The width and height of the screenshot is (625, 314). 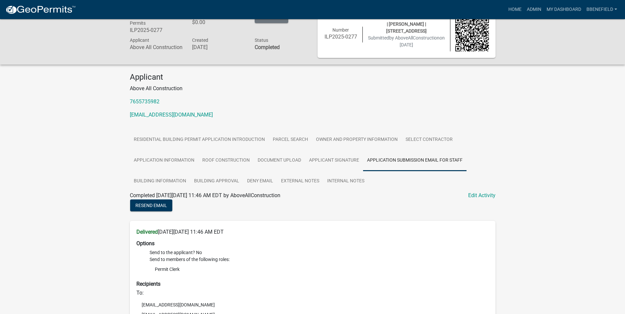 What do you see at coordinates (216, 181) in the screenshot?
I see `a: Building Approval` at bounding box center [216, 181].